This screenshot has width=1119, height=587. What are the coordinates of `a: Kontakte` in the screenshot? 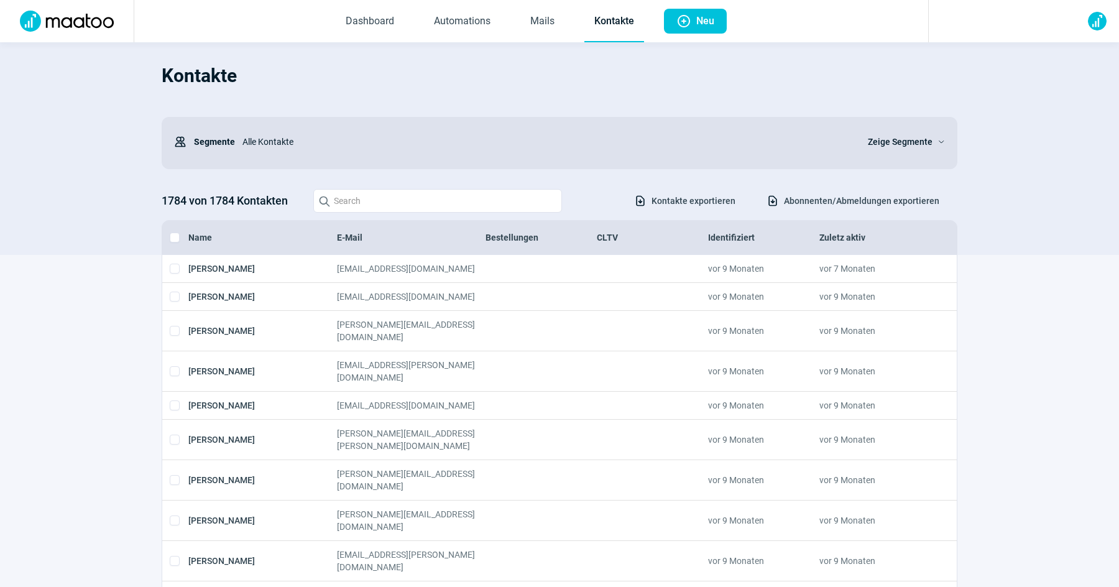 It's located at (614, 22).